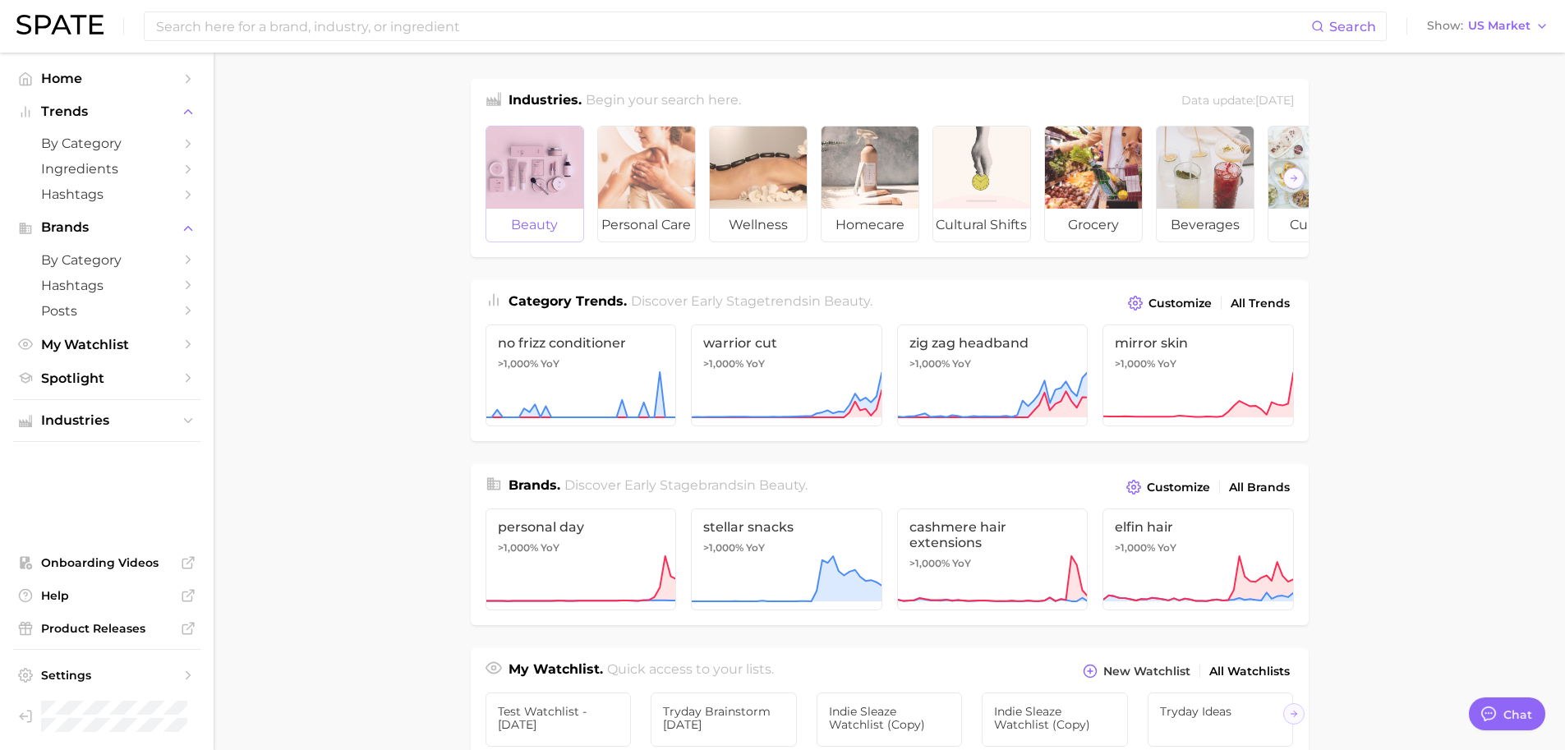 The width and height of the screenshot is (1565, 750). What do you see at coordinates (1220, 719) in the screenshot?
I see `a: Tryday Ideas` at bounding box center [1220, 719].